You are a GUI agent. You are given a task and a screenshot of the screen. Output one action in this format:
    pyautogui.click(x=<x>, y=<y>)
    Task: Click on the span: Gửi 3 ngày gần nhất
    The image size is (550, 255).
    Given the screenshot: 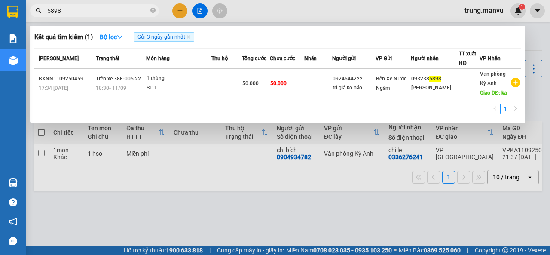 What is the action you would take?
    pyautogui.click(x=164, y=37)
    